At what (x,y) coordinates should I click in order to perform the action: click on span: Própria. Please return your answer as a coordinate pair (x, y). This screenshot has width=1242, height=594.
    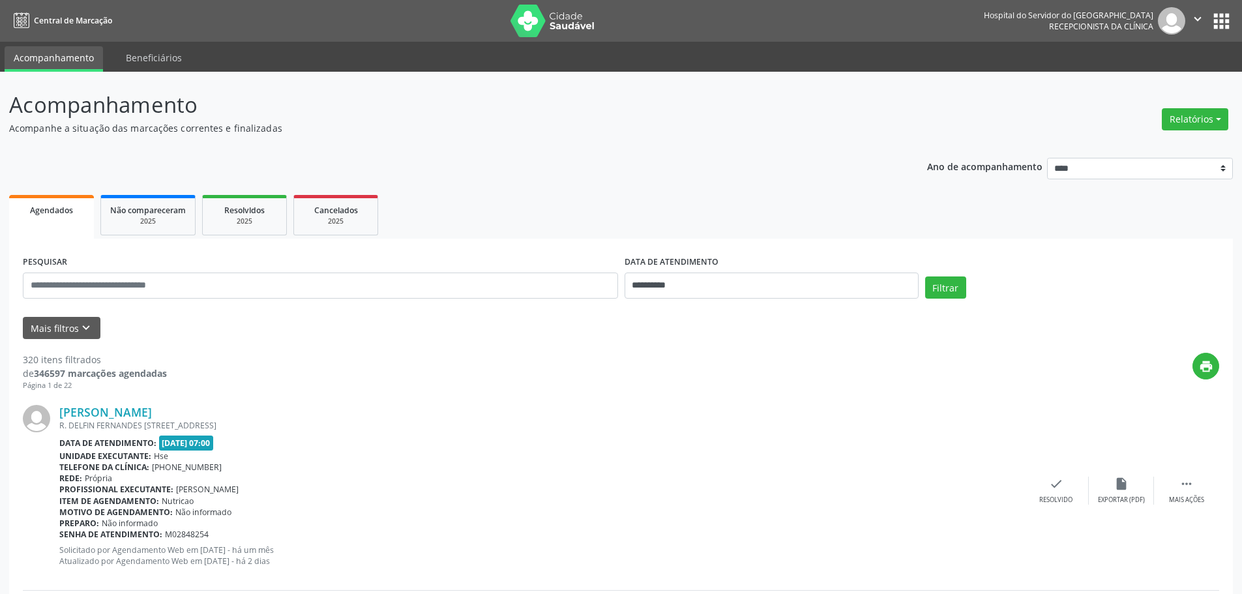
    Looking at the image, I should click on (98, 478).